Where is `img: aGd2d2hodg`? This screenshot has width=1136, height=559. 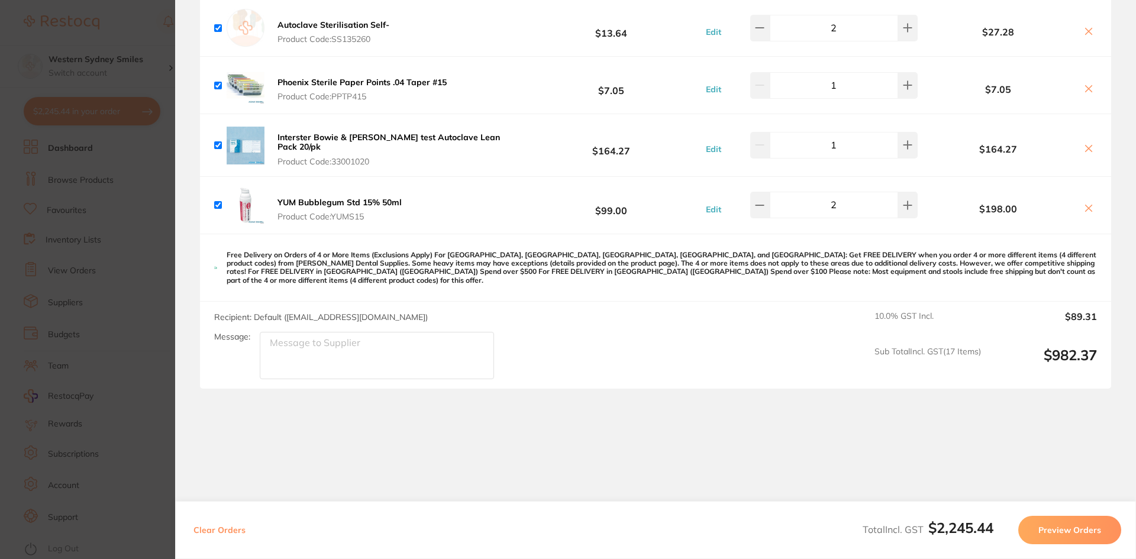
img: aGd2d2hodg is located at coordinates (246, 146).